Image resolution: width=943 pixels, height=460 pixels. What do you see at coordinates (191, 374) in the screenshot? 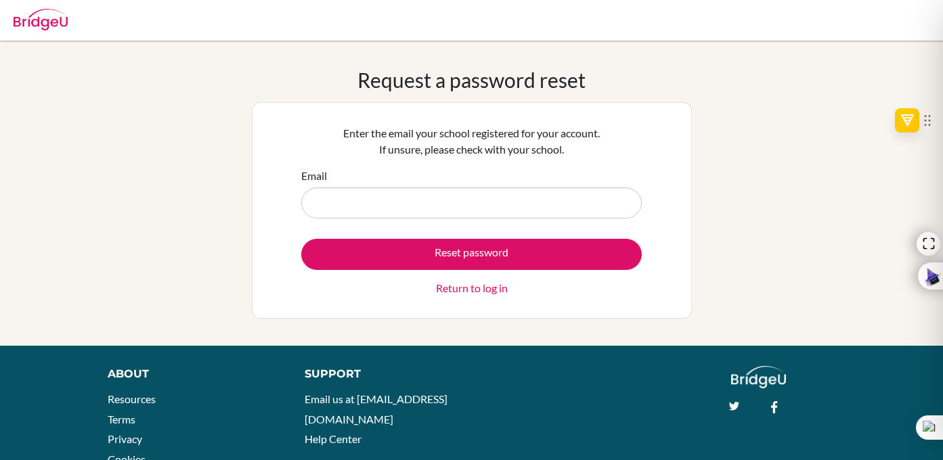
I see `div: About` at bounding box center [191, 374].